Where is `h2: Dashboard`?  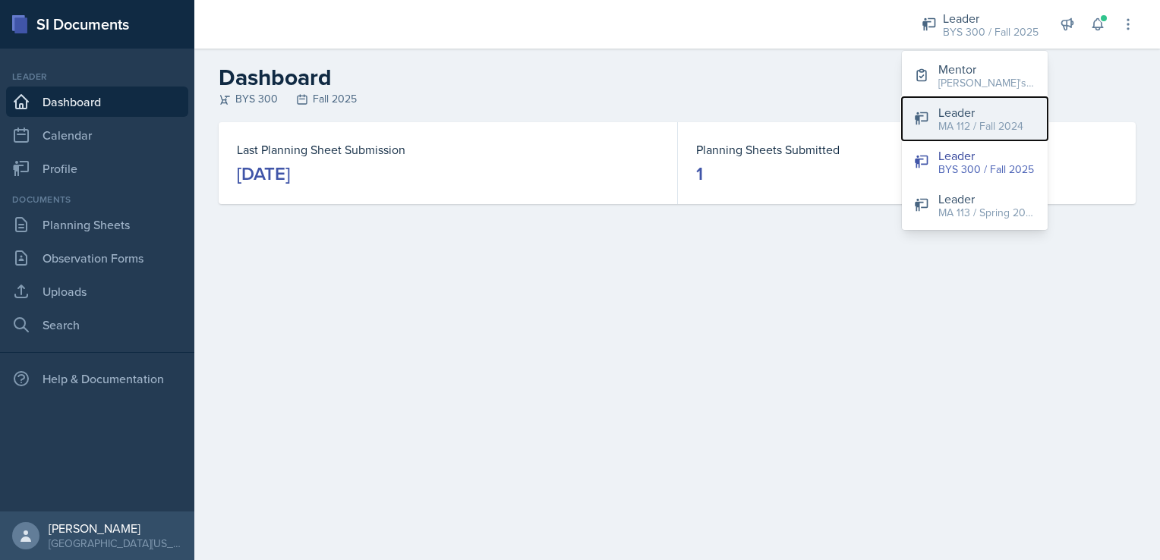
h2: Dashboard is located at coordinates (677, 77).